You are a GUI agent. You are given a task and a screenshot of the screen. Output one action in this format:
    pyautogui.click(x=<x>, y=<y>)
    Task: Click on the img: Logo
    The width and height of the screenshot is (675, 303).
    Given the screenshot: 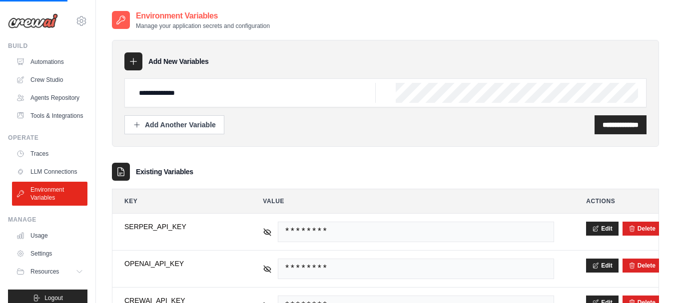 What is the action you would take?
    pyautogui.click(x=33, y=21)
    